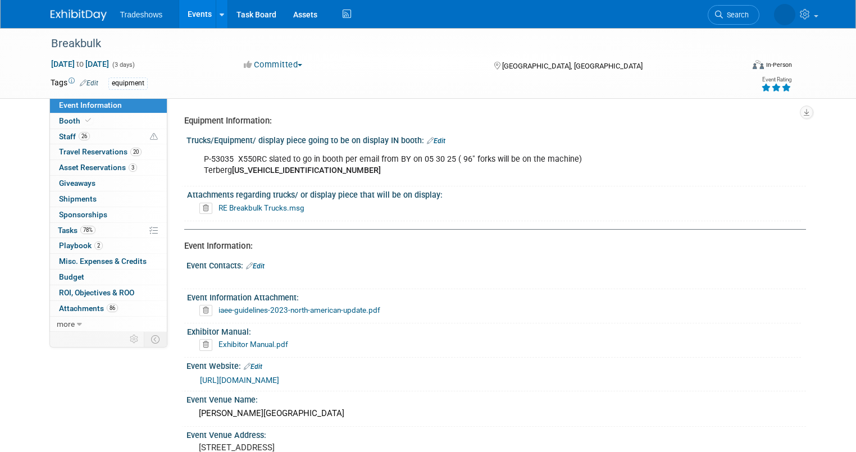  Describe the element at coordinates (80, 64) in the screenshot. I see `span: to` at that location.